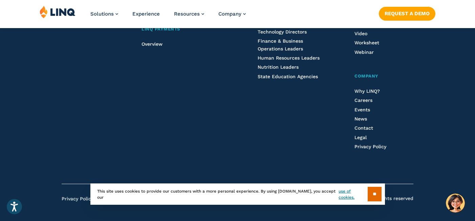 Image resolution: width=475 pixels, height=221 pixels. What do you see at coordinates (288, 77) in the screenshot?
I see `span: State Education Agencies` at bounding box center [288, 77].